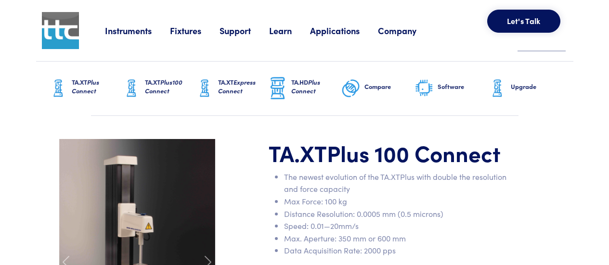 Image resolution: width=609 pixels, height=265 pixels. What do you see at coordinates (85, 89) in the screenshot?
I see `a: TA.XTPlus Connect` at bounding box center [85, 89].